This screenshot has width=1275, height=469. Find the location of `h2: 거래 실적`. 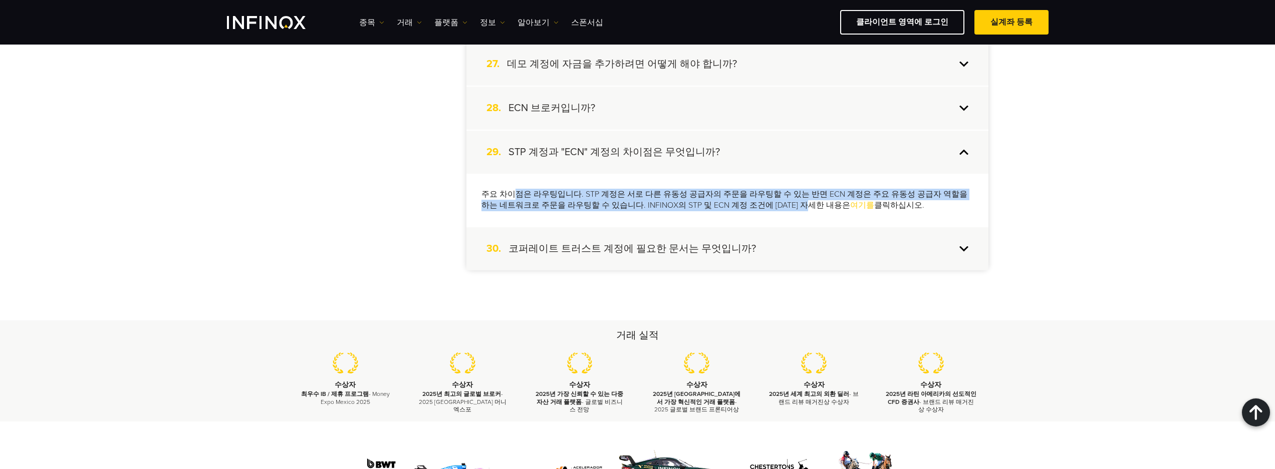

h2: 거래 실적 is located at coordinates (638, 336).